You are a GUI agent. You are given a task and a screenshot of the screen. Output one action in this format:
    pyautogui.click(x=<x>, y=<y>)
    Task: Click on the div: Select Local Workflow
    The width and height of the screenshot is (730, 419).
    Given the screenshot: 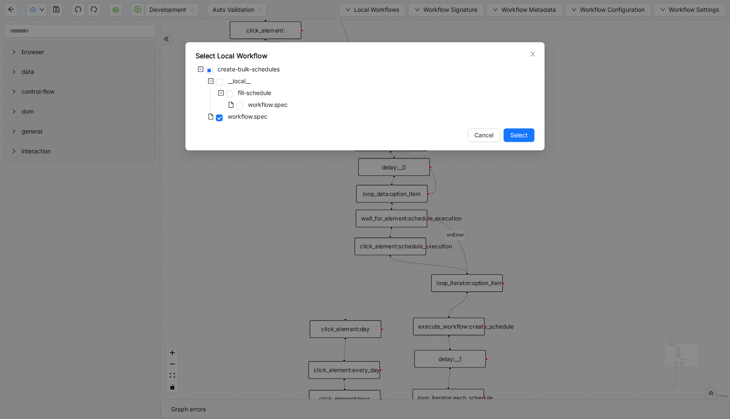 What is the action you would take?
    pyautogui.click(x=365, y=56)
    